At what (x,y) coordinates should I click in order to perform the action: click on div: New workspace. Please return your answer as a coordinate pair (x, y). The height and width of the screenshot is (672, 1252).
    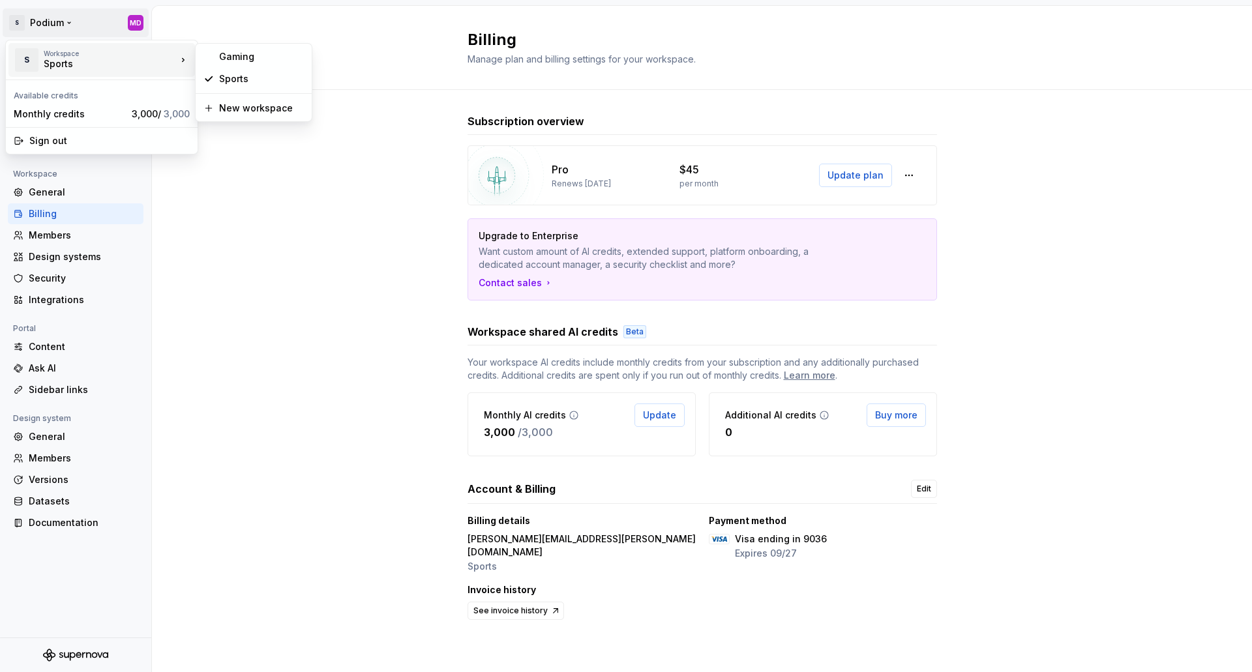
    Looking at the image, I should click on (262, 108).